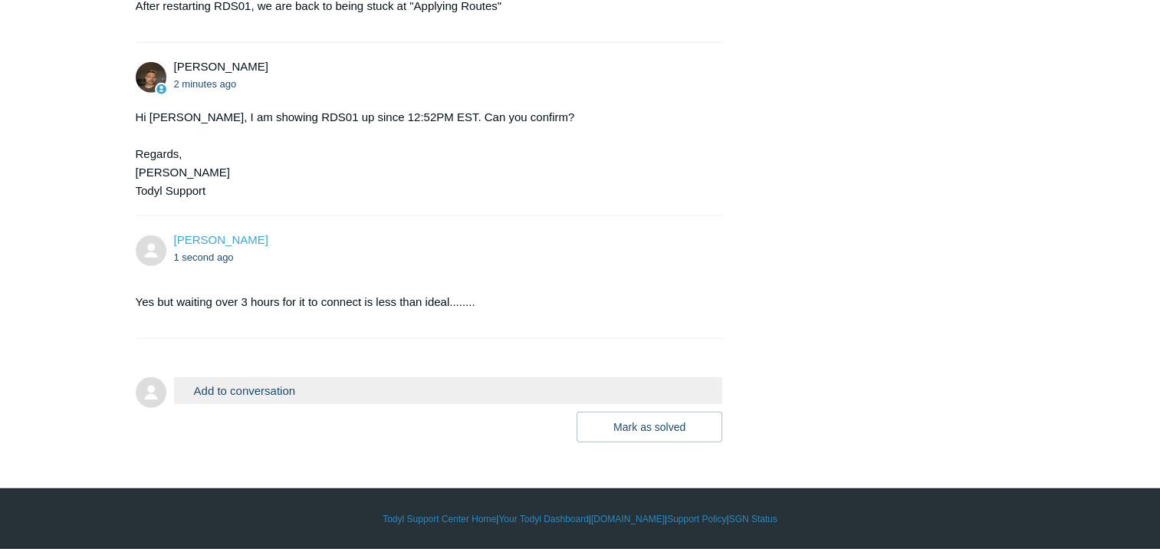 Image resolution: width=1160 pixels, height=549 pixels. Describe the element at coordinates (206, 84) in the screenshot. I see `time: 08/29/2025, 16:03` at that location.